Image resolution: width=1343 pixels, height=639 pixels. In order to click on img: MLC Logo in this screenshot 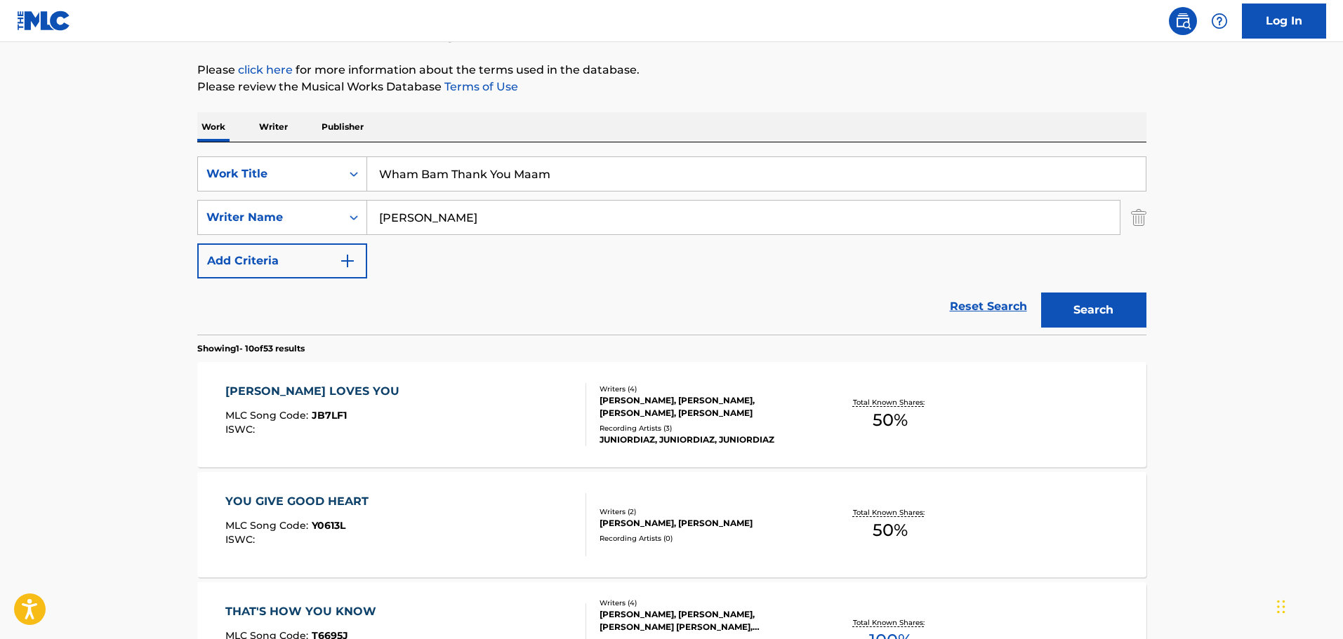, I will do `click(44, 20)`.